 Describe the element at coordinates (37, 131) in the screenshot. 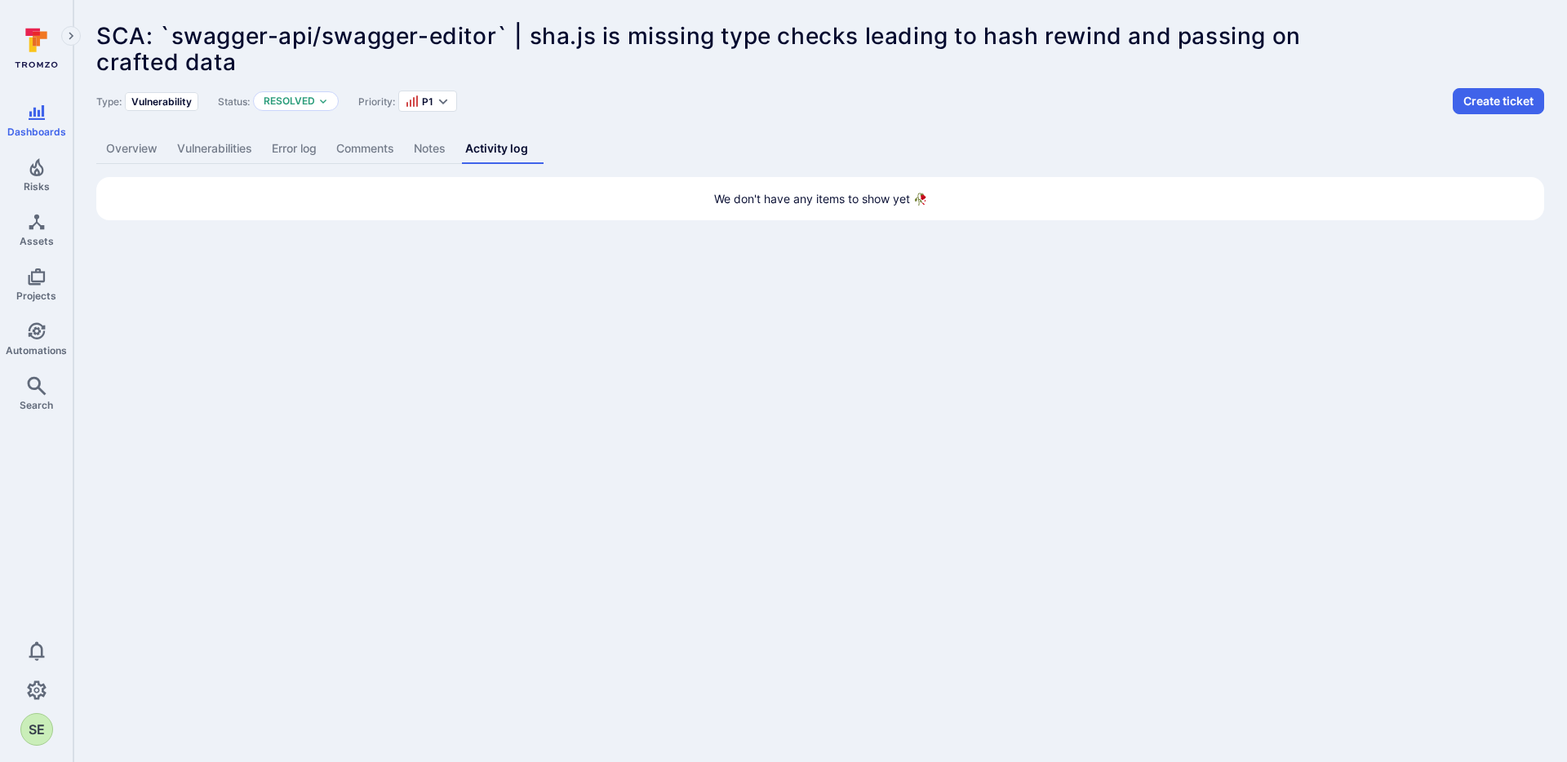

I see `span: Dashboards` at that location.